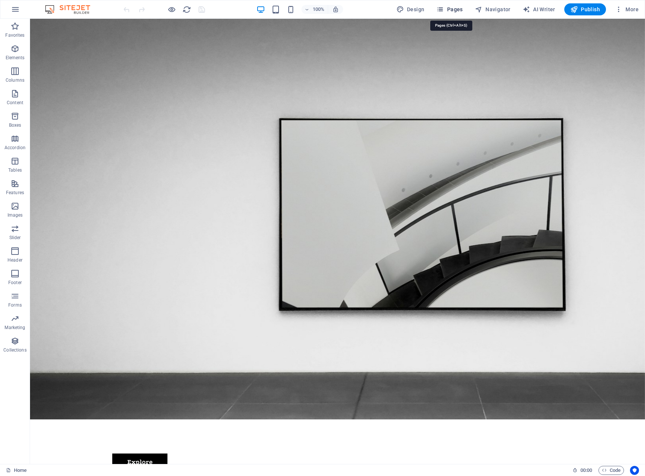 Image resolution: width=645 pixels, height=476 pixels. What do you see at coordinates (15, 238) in the screenshot?
I see `p: Slider` at bounding box center [15, 238].